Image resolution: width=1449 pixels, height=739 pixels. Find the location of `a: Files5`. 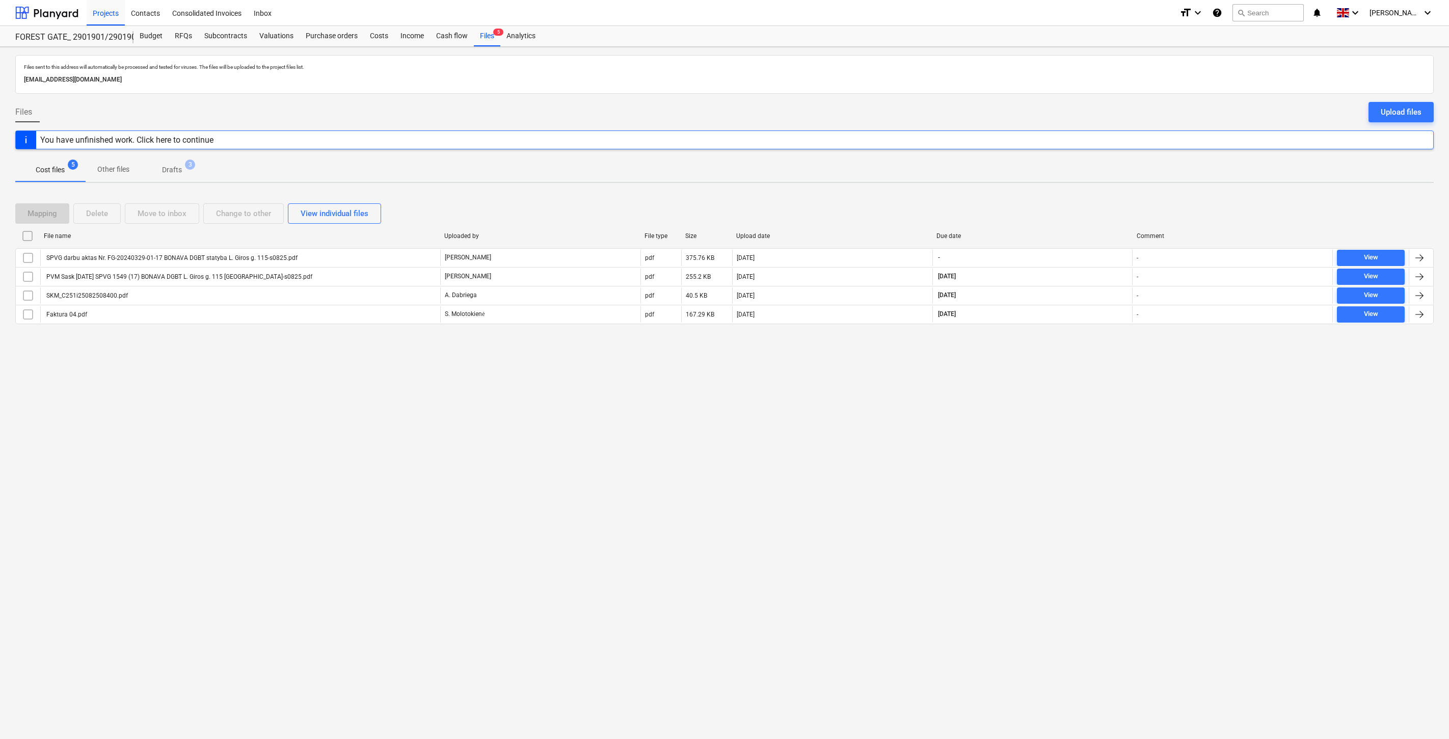

a: Files5 is located at coordinates (487, 36).